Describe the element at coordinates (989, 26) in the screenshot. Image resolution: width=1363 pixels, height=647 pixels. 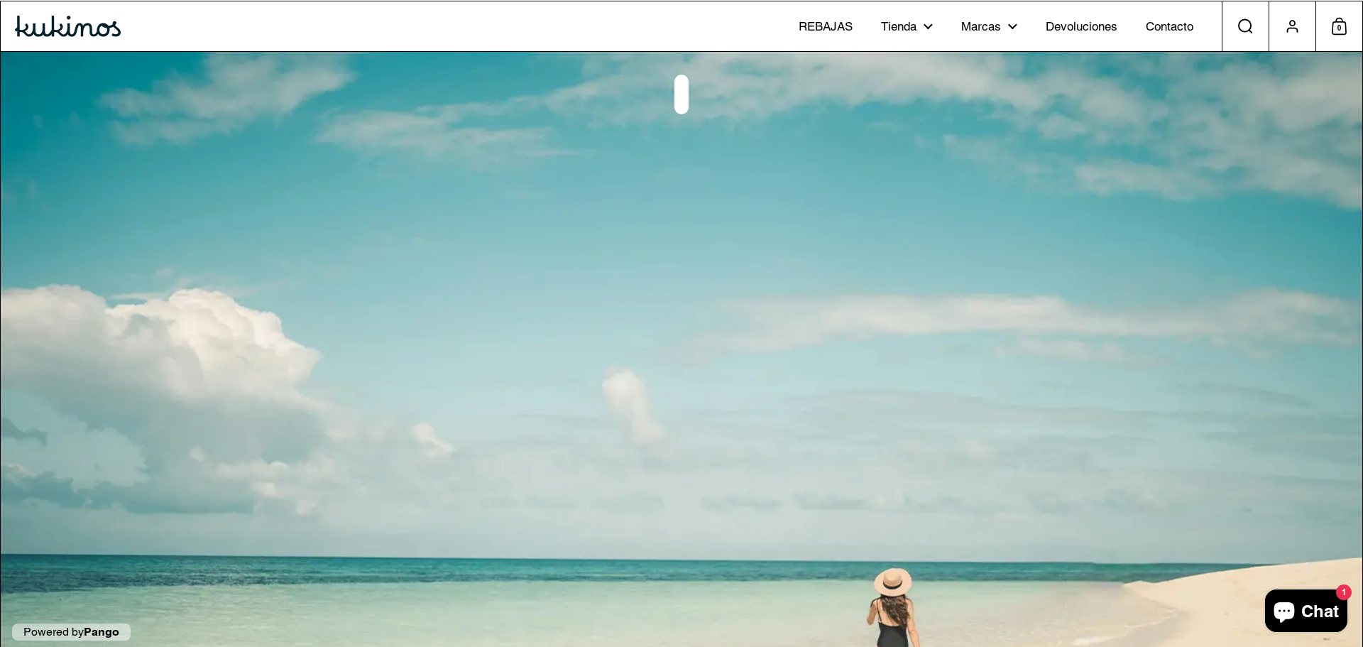
I see `a: Marcas` at that location.